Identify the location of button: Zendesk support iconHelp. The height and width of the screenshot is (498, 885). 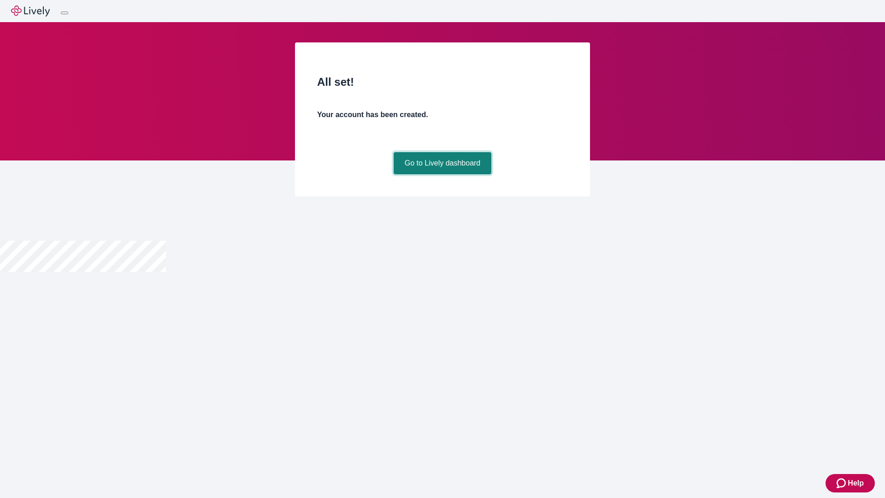
(850, 483).